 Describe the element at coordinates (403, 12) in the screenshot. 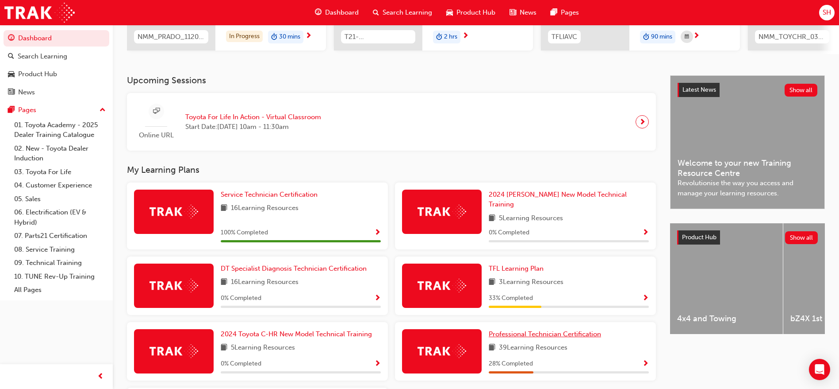

I see `a: search-iconSearch Learning` at that location.